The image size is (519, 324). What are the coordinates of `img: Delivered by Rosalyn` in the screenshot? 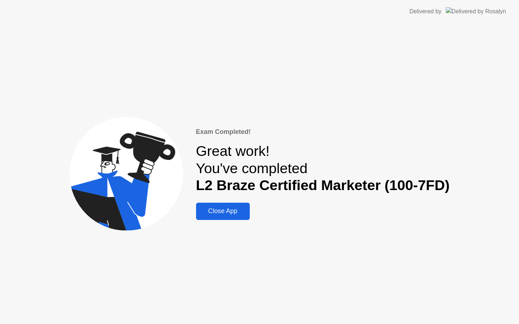 It's located at (475, 11).